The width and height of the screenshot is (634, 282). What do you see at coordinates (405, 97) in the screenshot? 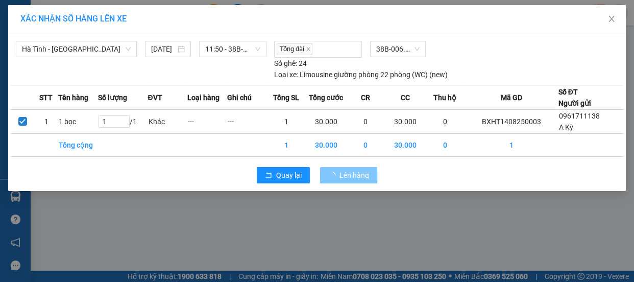
I see `span: CC` at bounding box center [405, 97].